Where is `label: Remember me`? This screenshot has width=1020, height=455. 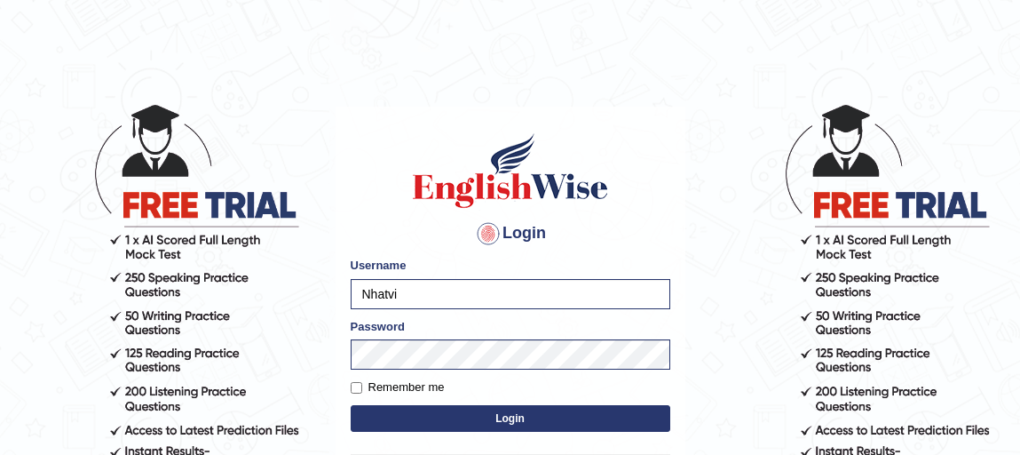 label: Remember me is located at coordinates (398, 387).